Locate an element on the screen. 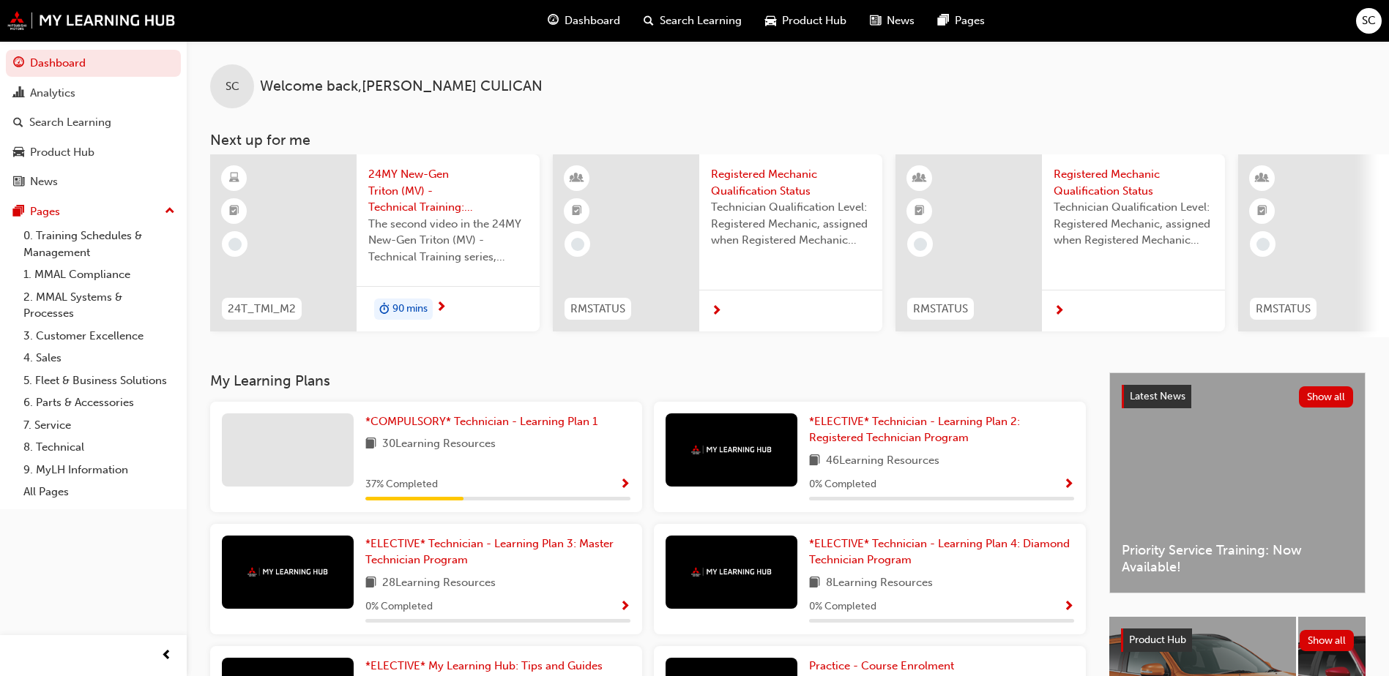 This screenshot has width=1389, height=676. span: 30 Learning Resources is located at coordinates (438, 444).